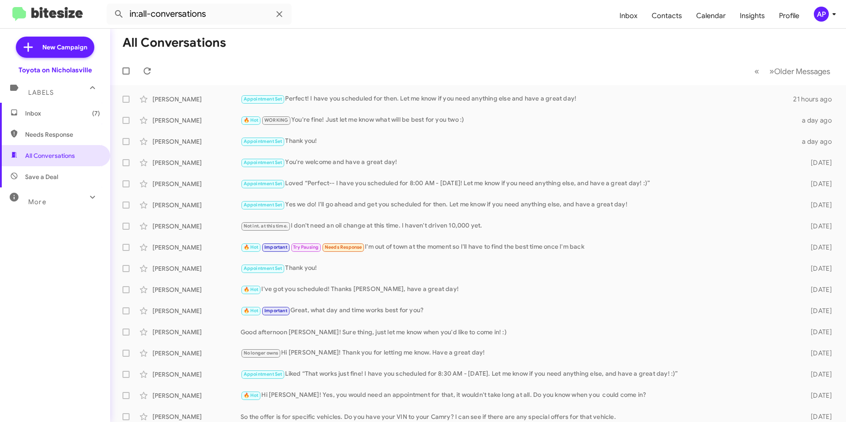  What do you see at coordinates (266, 226) in the screenshot?
I see `span: Not int. at this time.` at bounding box center [266, 226].